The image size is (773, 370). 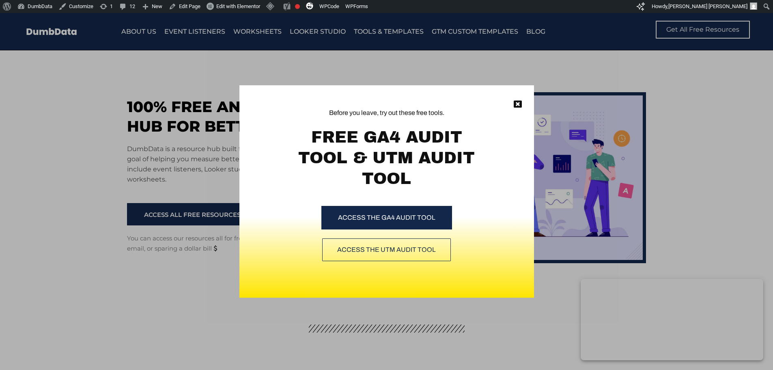 What do you see at coordinates (386, 157) in the screenshot?
I see `div: FREE GA4 AUDIT TOOL & UTM AUDIT TOOL` at bounding box center [386, 157].